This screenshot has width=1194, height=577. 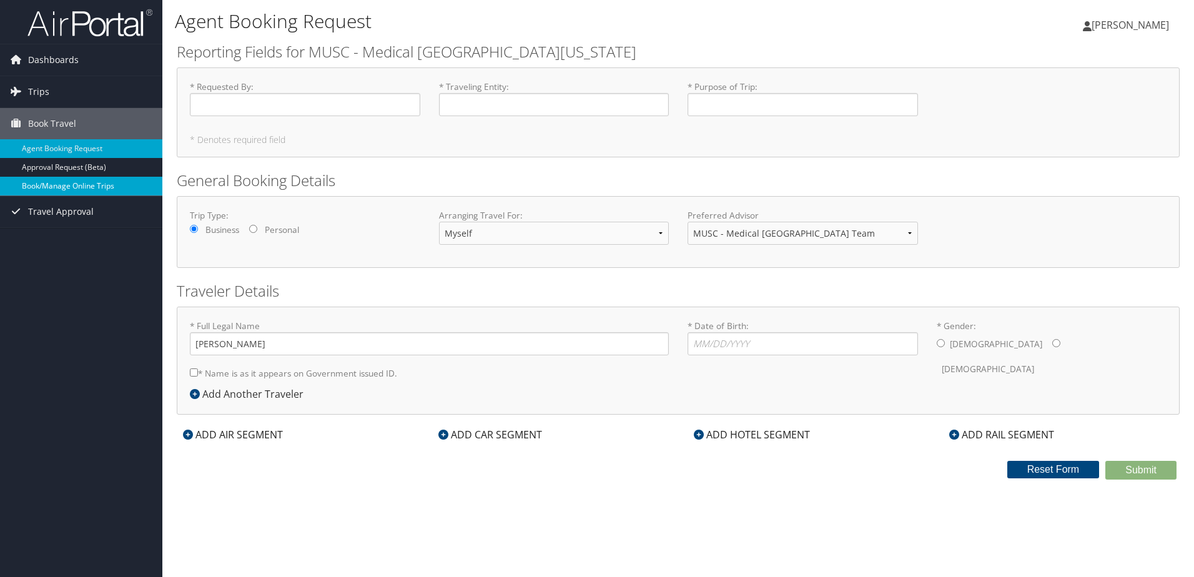 What do you see at coordinates (194, 372) in the screenshot?
I see `input: * Name is as it appears on Government issued ID.` at bounding box center [194, 372].